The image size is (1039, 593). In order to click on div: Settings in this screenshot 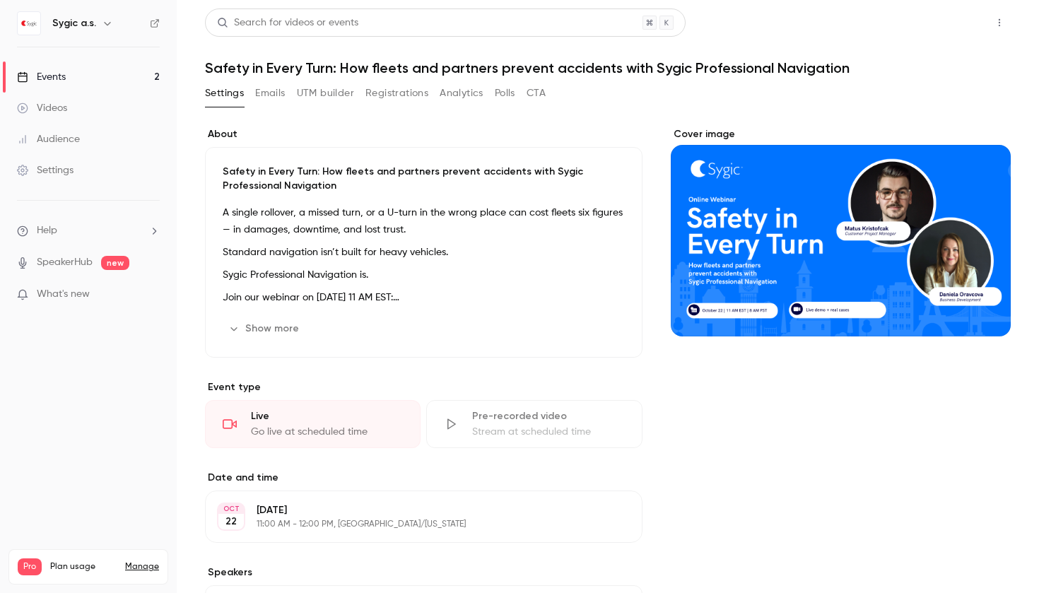, I will do `click(45, 170)`.